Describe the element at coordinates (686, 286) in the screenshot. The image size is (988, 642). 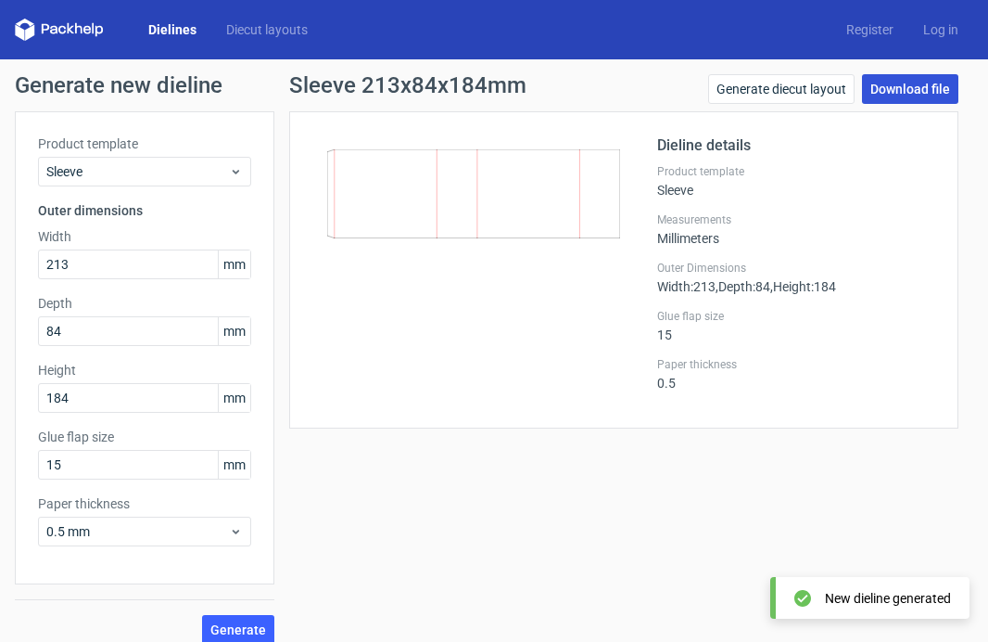
I see `span: Width : 213` at that location.